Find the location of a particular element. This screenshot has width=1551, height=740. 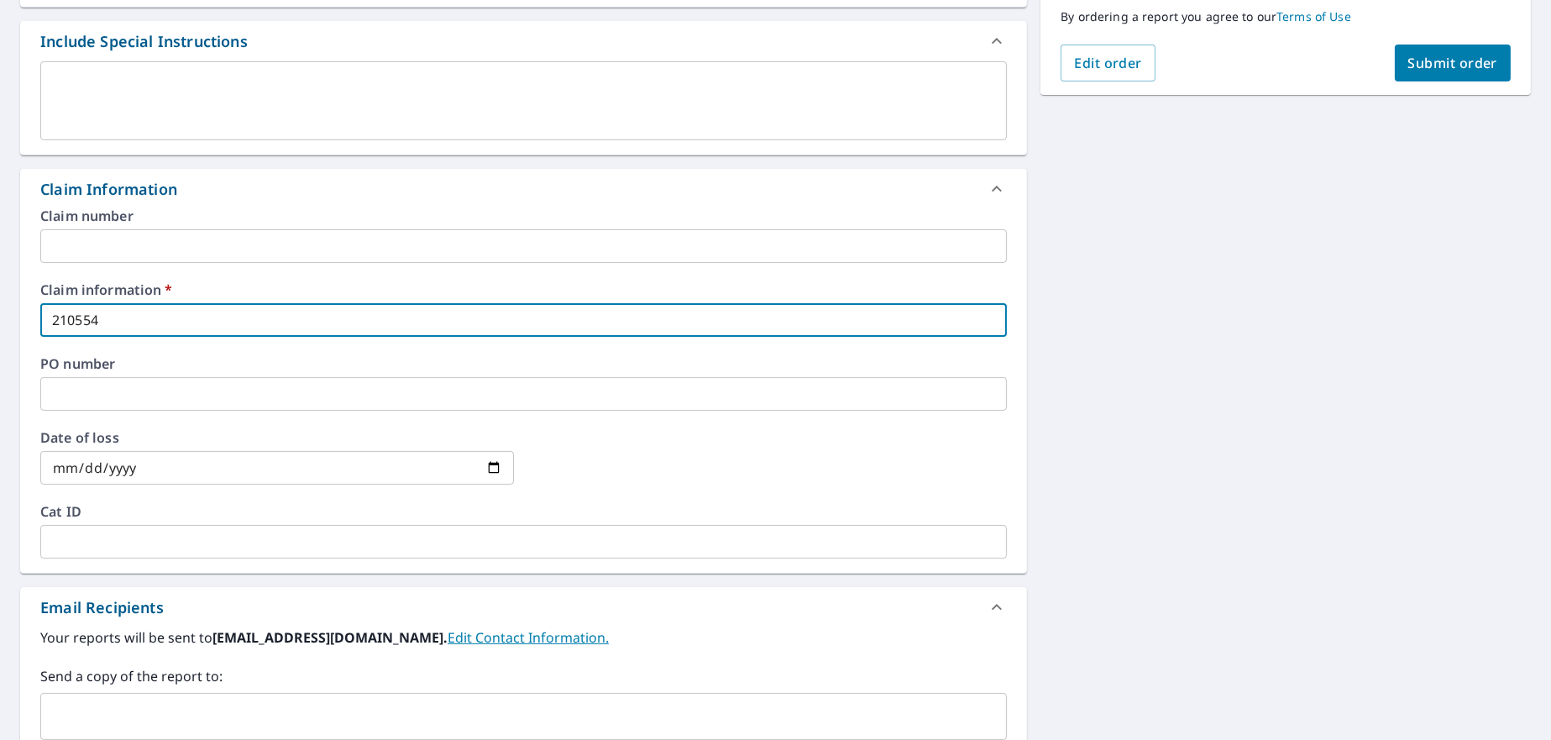

label: Your reports will be sent to is located at coordinates (523, 637).